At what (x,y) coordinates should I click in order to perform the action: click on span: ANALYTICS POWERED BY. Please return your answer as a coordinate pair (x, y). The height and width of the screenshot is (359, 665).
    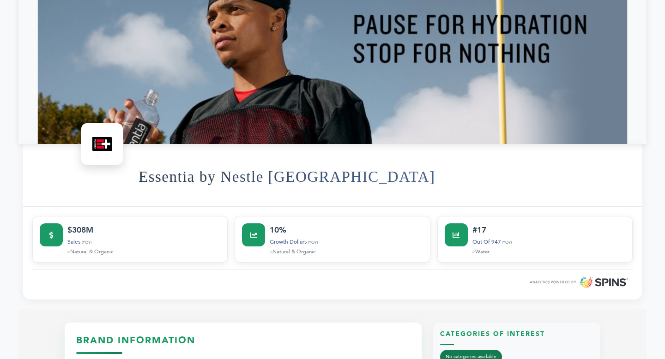
    Looking at the image, I should click on (552, 282).